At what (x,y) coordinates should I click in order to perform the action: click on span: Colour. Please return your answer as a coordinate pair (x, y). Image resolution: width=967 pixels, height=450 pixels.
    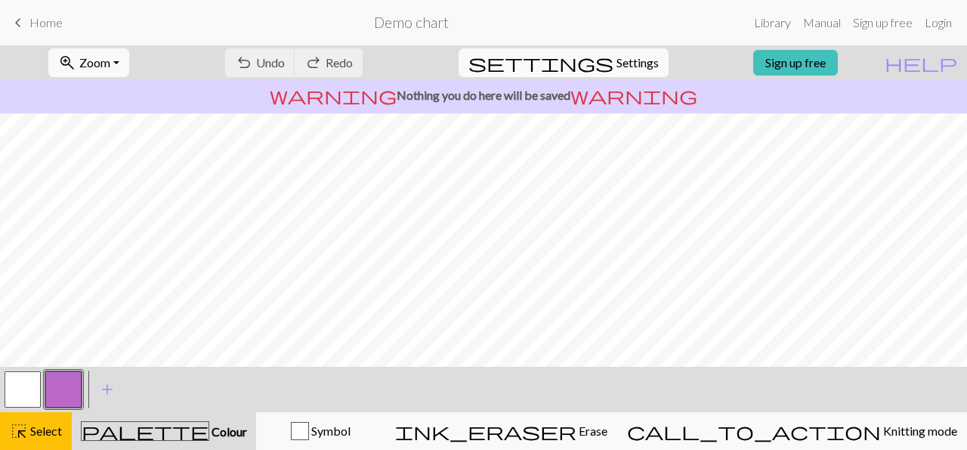
    Looking at the image, I should click on (228, 431).